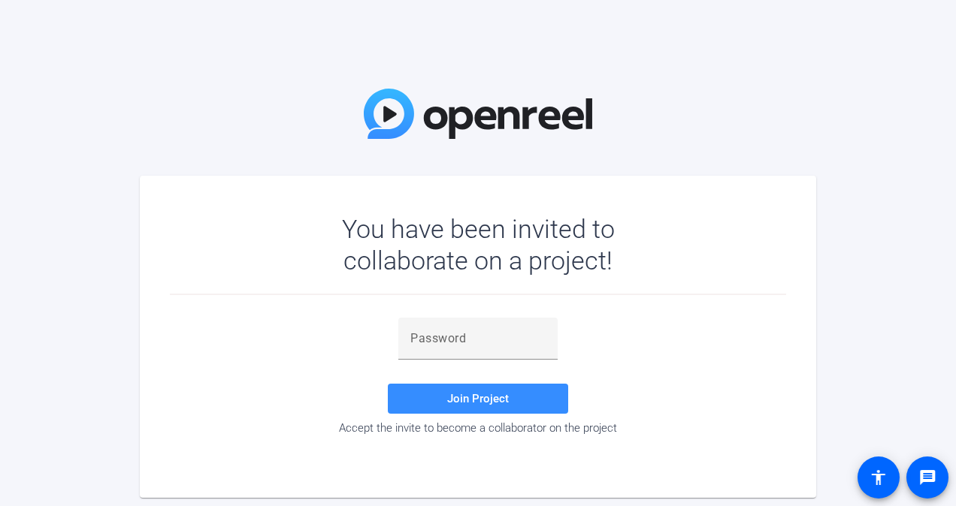 The height and width of the screenshot is (506, 956). Describe the element at coordinates (478, 245) in the screenshot. I see `div: You have been invited to collaborate on a project!` at that location.